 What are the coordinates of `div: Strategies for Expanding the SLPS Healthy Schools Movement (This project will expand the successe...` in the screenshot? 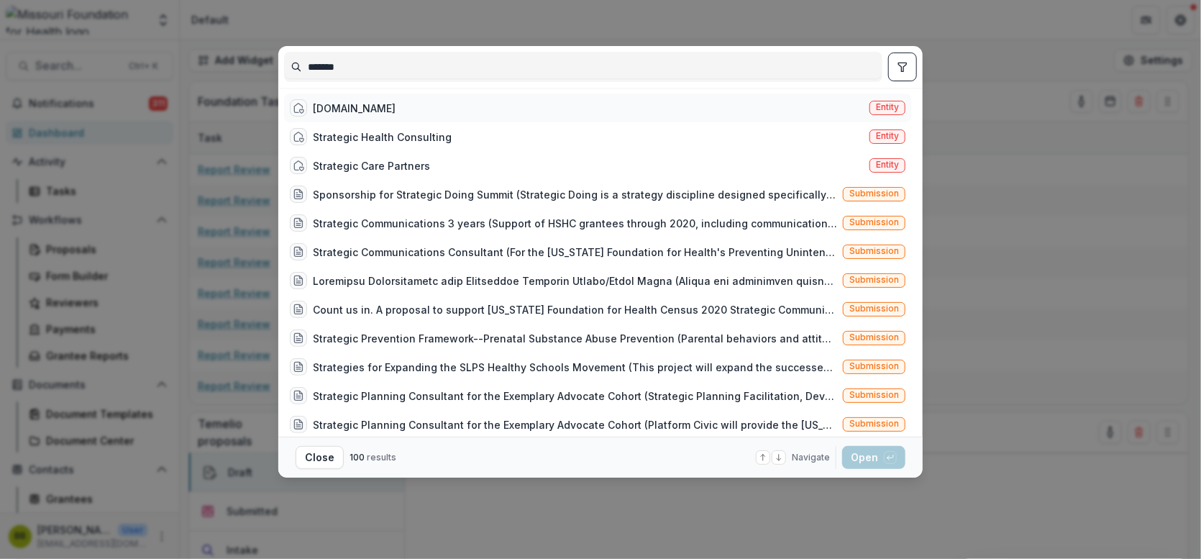 It's located at (575, 367).